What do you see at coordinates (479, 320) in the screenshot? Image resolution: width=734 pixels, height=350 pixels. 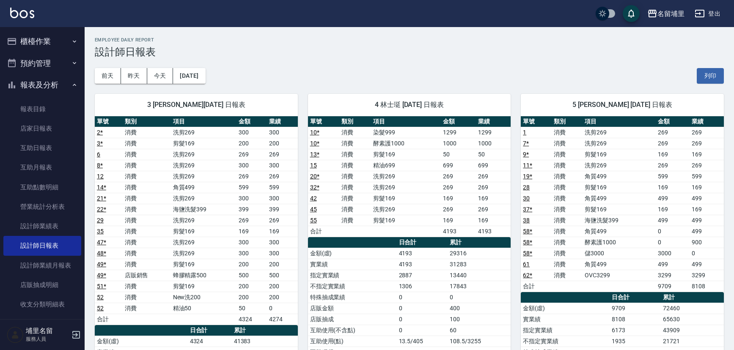 I see `td: 100` at bounding box center [479, 320].